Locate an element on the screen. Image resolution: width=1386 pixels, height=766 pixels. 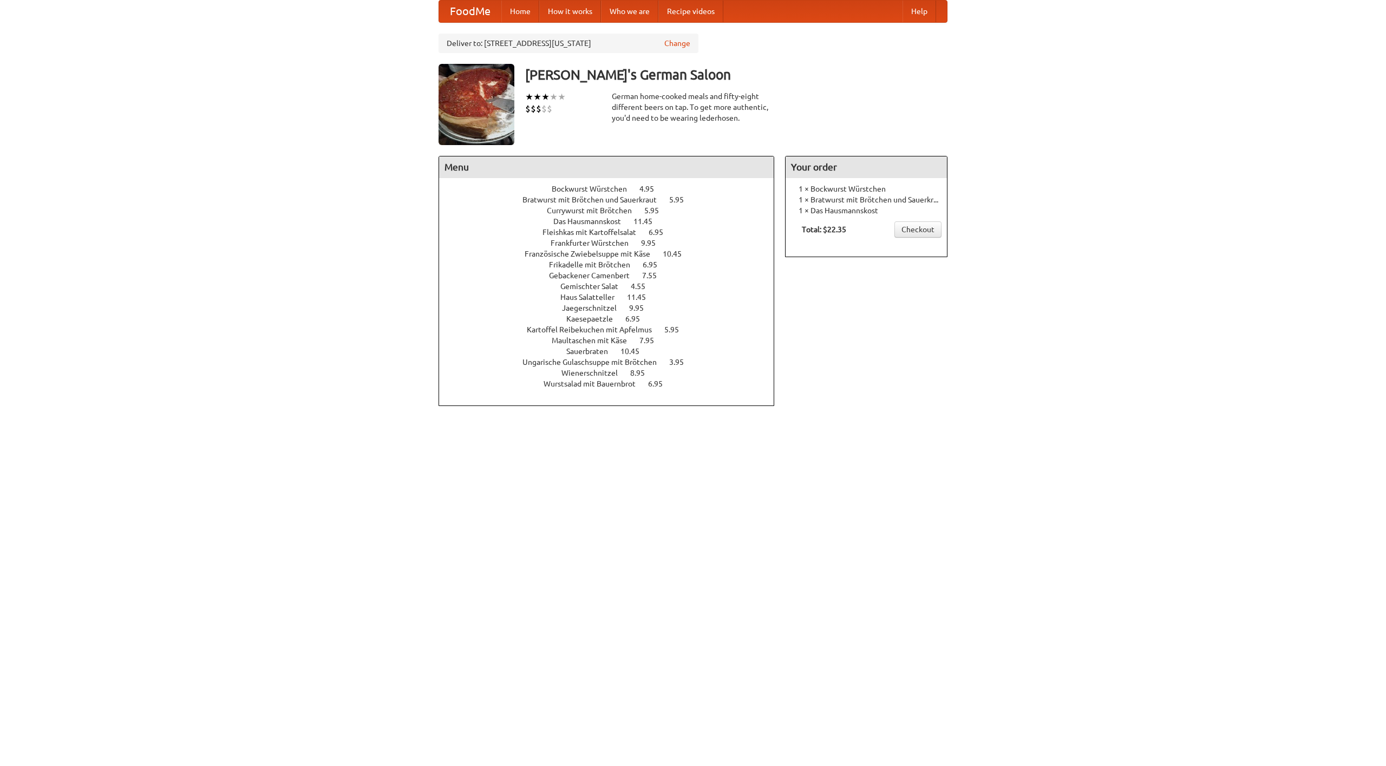
a: Gemischter Salat 4.55 is located at coordinates (613, 286).